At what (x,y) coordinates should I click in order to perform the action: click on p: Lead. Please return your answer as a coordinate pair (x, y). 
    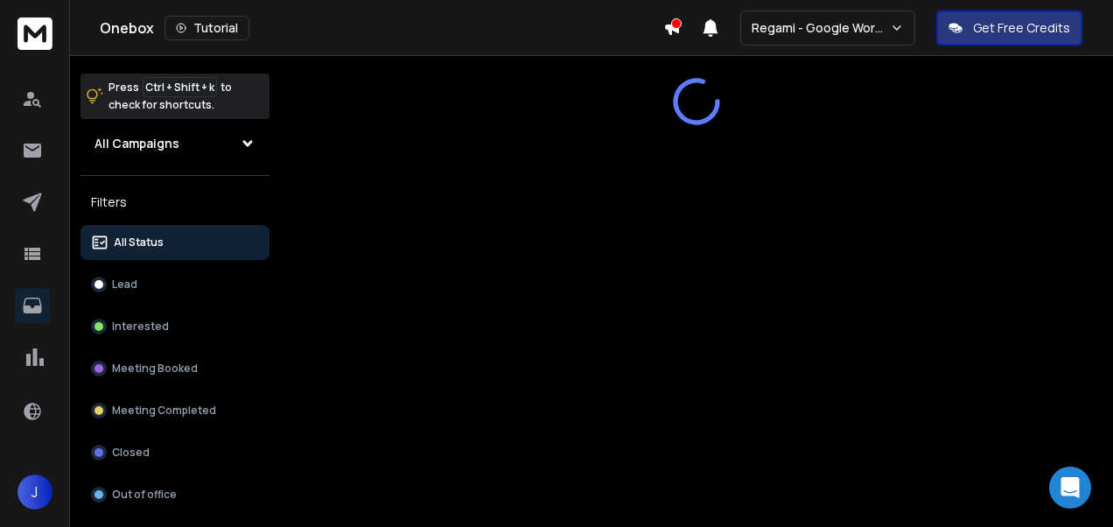
    Looking at the image, I should click on (124, 284).